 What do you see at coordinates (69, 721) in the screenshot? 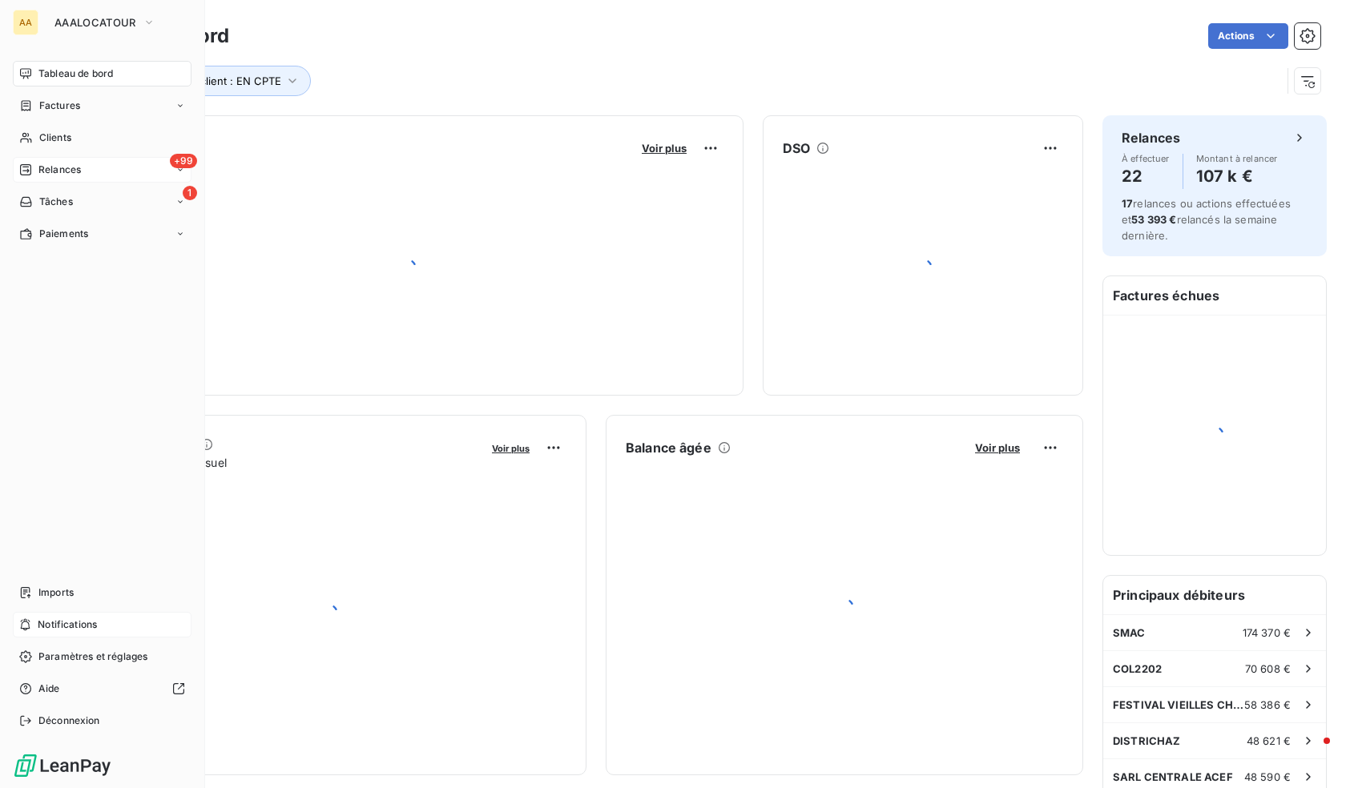
I see `span: Déconnexion` at bounding box center [69, 721].